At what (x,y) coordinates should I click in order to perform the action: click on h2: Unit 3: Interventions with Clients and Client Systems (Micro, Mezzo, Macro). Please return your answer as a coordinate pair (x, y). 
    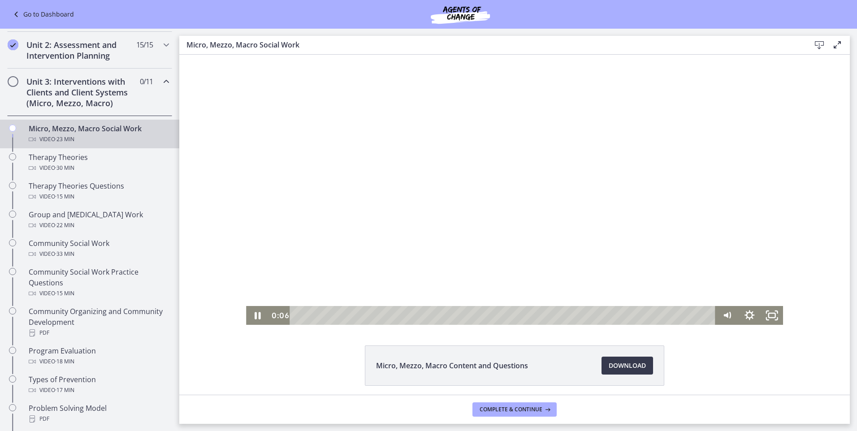
    Looking at the image, I should click on (81, 92).